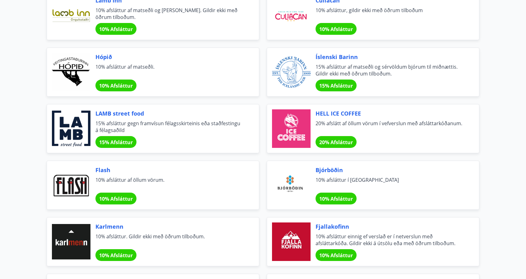 This screenshot has height=279, width=526. What do you see at coordinates (170, 170) in the screenshot?
I see `span: Flash` at bounding box center [170, 170].